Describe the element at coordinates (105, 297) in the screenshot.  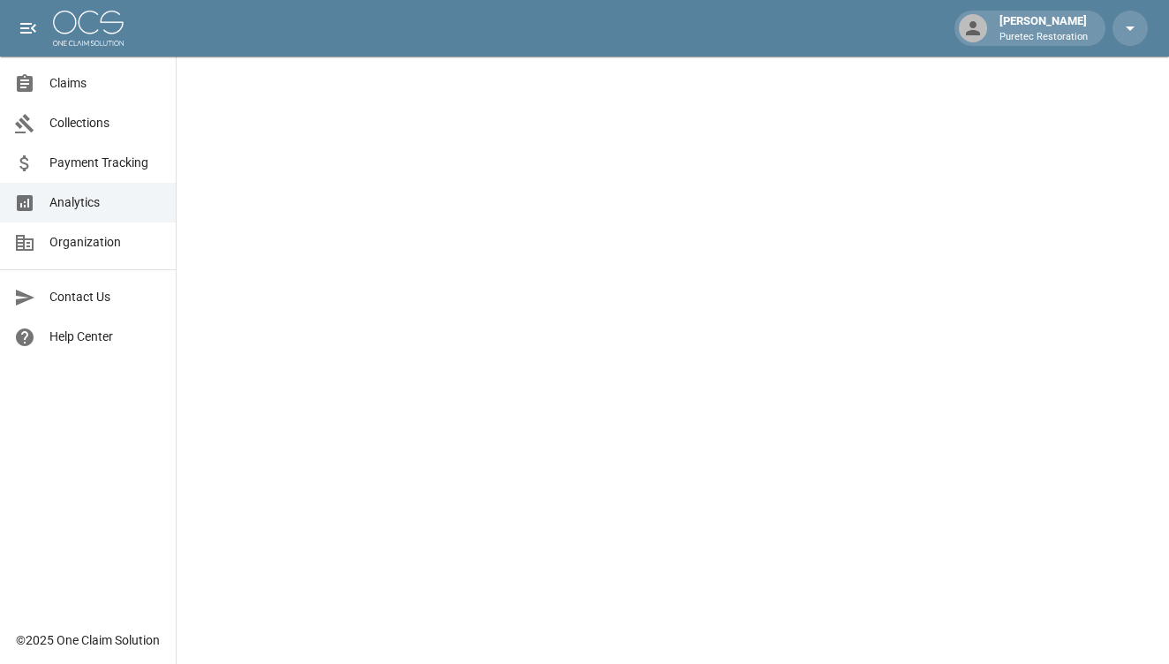
I see `span: Contact Us` at that location.